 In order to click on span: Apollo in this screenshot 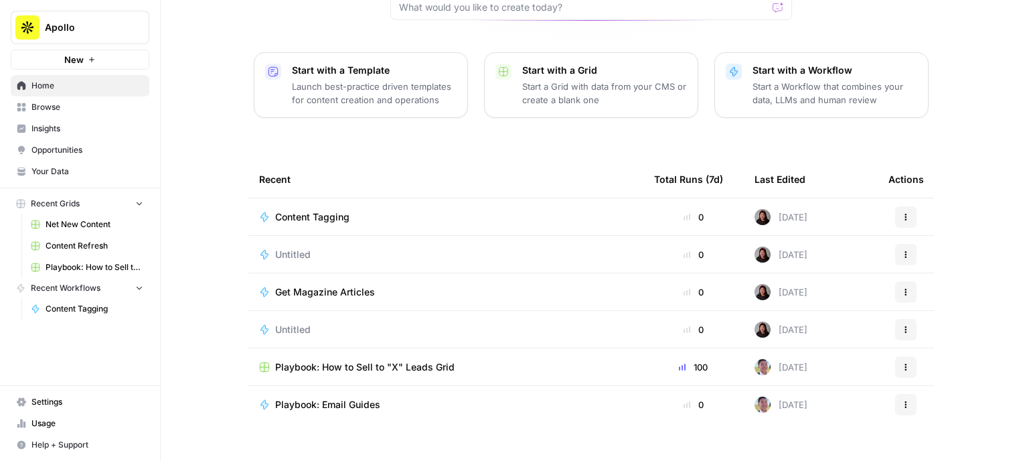, I will do `click(85, 27)`.